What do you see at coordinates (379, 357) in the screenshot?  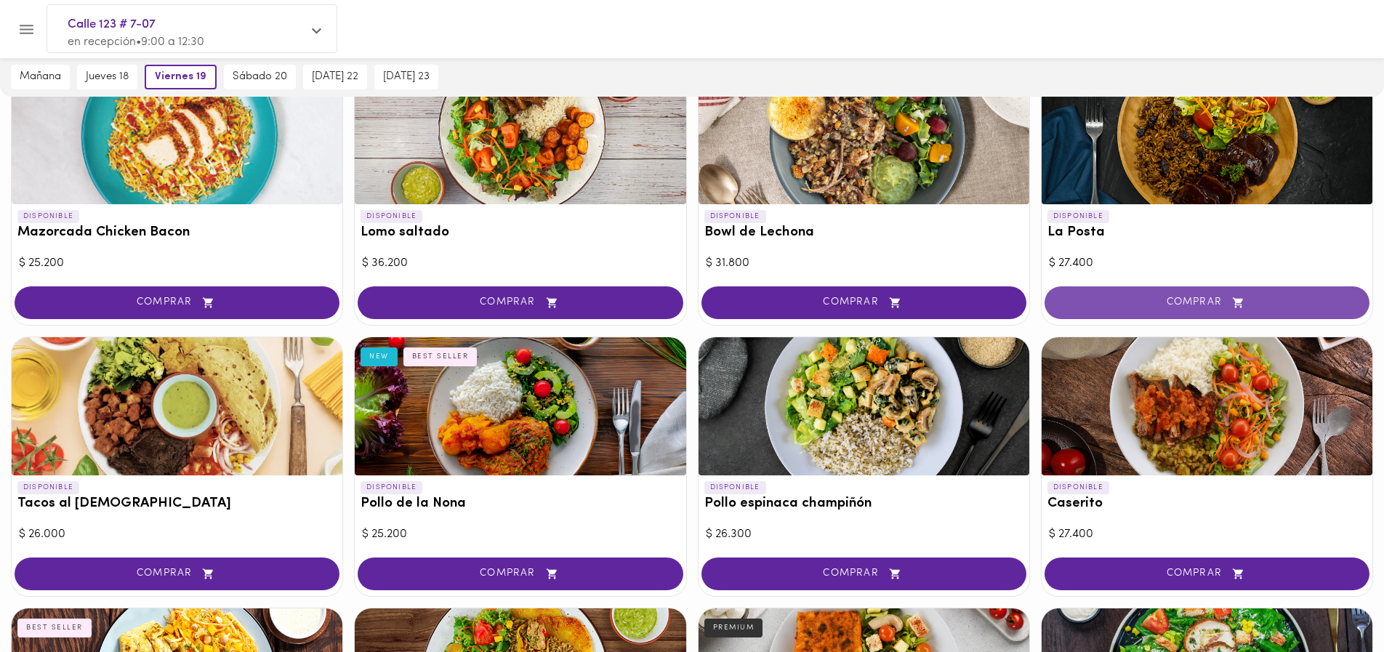 I see `div: NEW` at bounding box center [379, 357].